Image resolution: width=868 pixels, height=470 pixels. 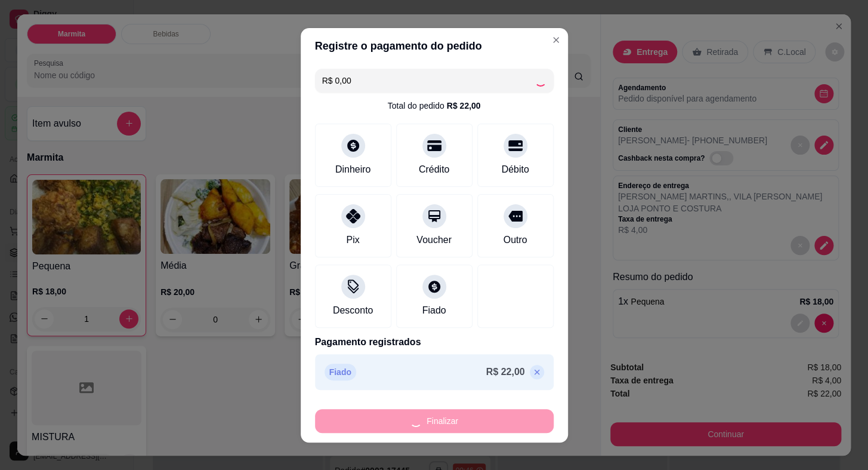 What do you see at coordinates (464, 106) in the screenshot?
I see `div: R$ 22,00` at bounding box center [464, 106].